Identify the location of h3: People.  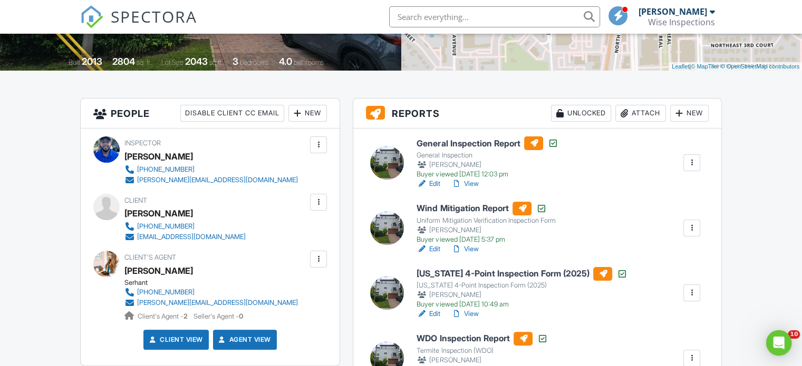
(210, 113).